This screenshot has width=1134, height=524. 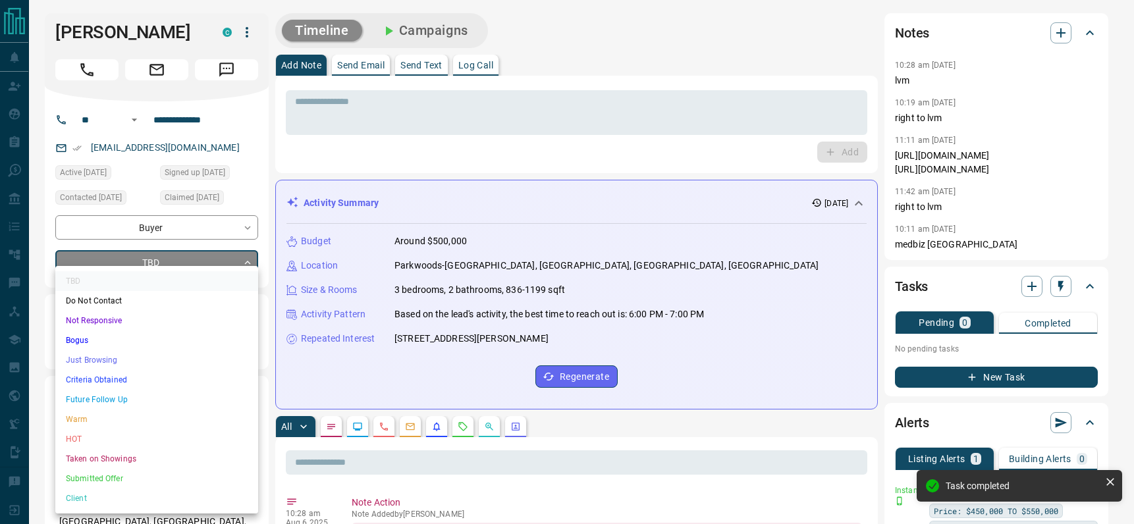 What do you see at coordinates (157, 459) in the screenshot?
I see `li: Taken on Showings` at bounding box center [157, 459].